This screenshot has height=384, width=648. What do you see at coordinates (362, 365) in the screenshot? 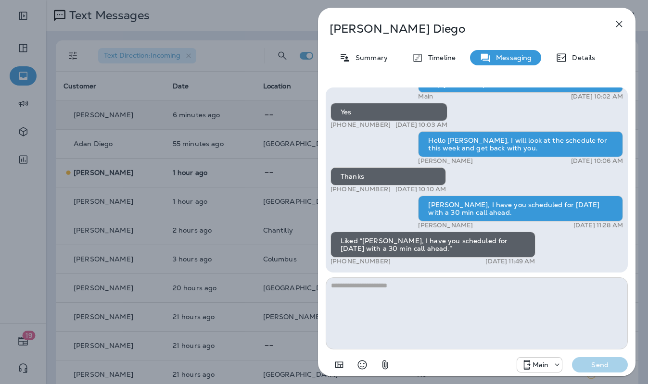
I see `button: Select an emoji` at bounding box center [362, 365].